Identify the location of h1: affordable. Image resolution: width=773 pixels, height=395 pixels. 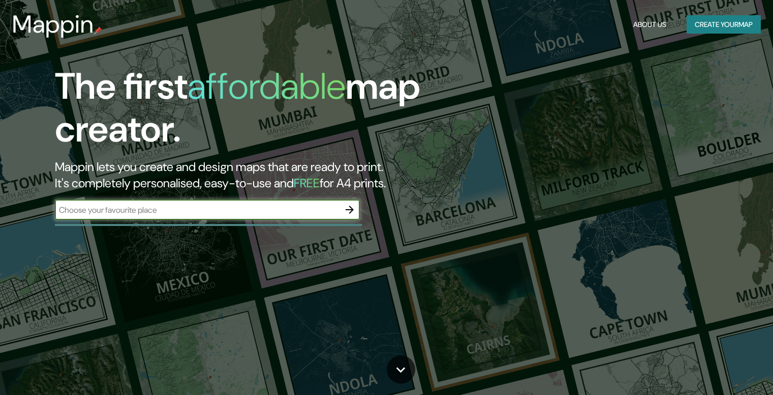
(266, 86).